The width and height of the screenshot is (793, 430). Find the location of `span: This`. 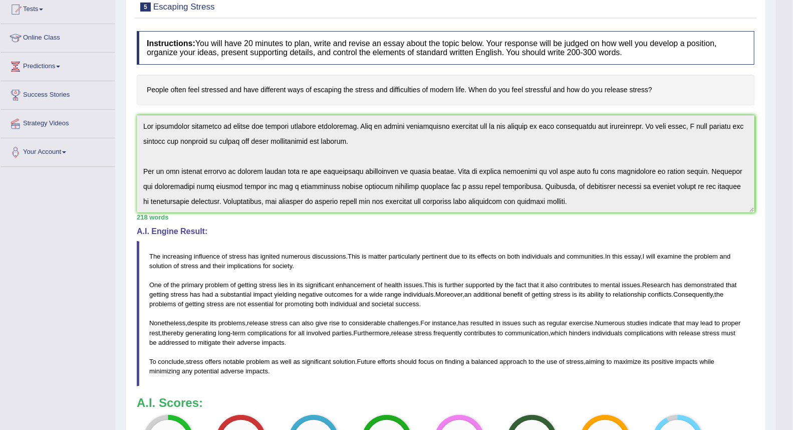

span: This is located at coordinates (431, 285).